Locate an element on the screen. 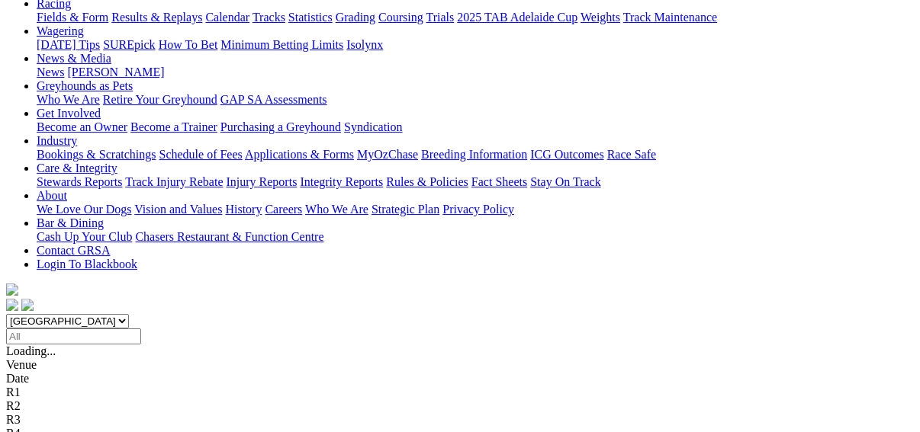 The width and height of the screenshot is (920, 432). a: Login To Blackbook is located at coordinates (87, 264).